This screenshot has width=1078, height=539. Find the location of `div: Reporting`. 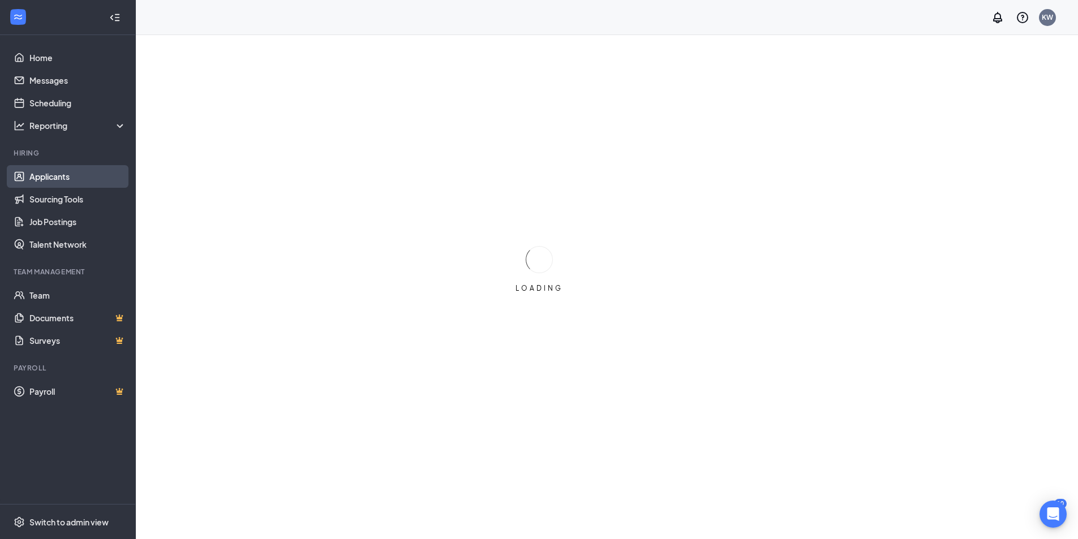

div: Reporting is located at coordinates (78, 126).